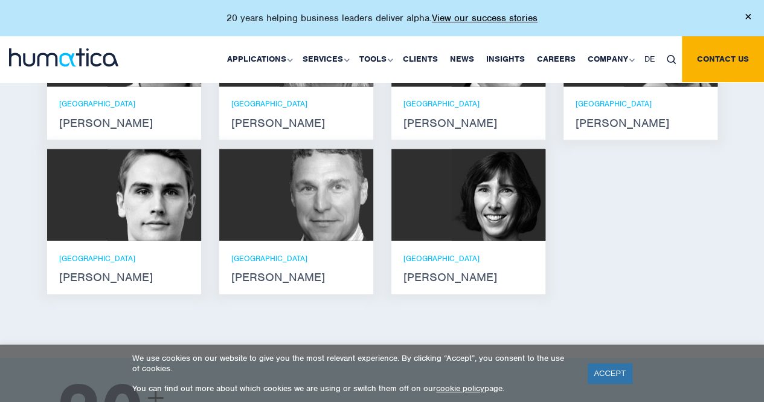 The width and height of the screenshot is (764, 402). Describe the element at coordinates (650, 59) in the screenshot. I see `a: DE` at that location.